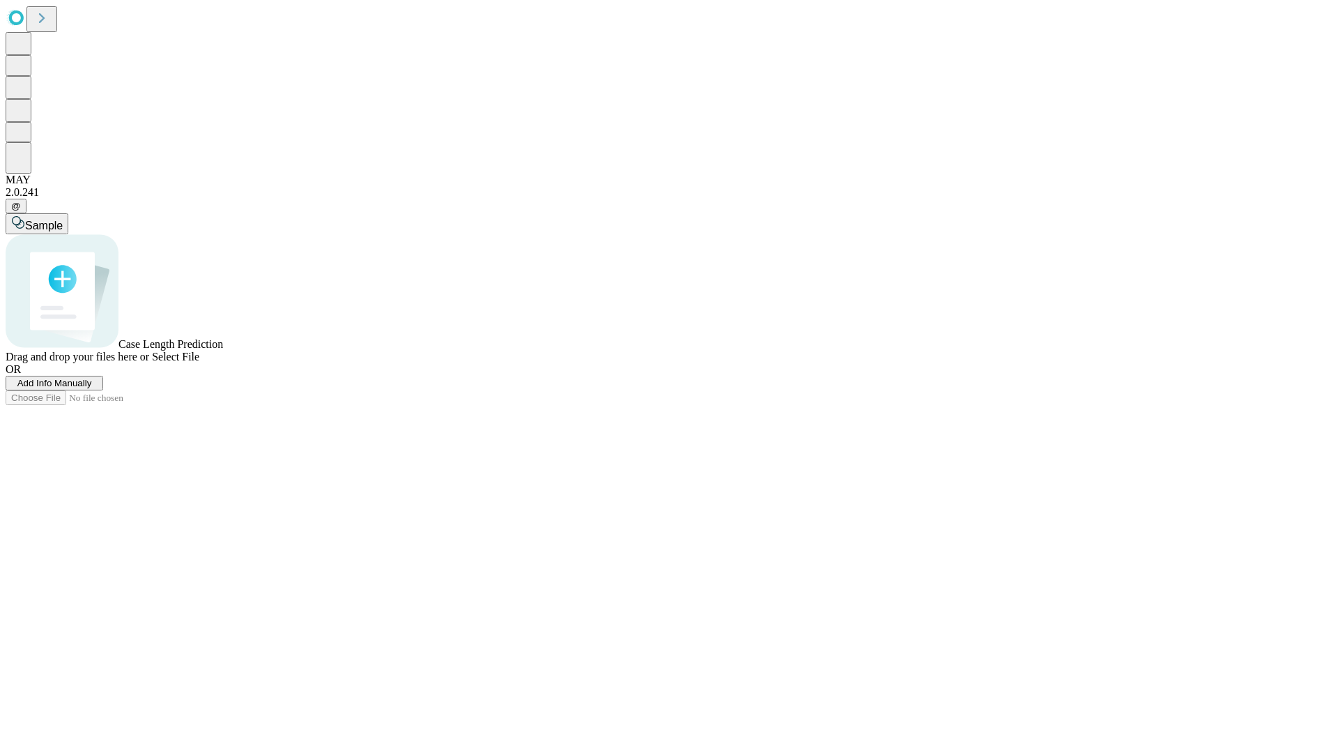 Image resolution: width=1338 pixels, height=753 pixels. What do you see at coordinates (13, 369) in the screenshot?
I see `span: OR` at bounding box center [13, 369].